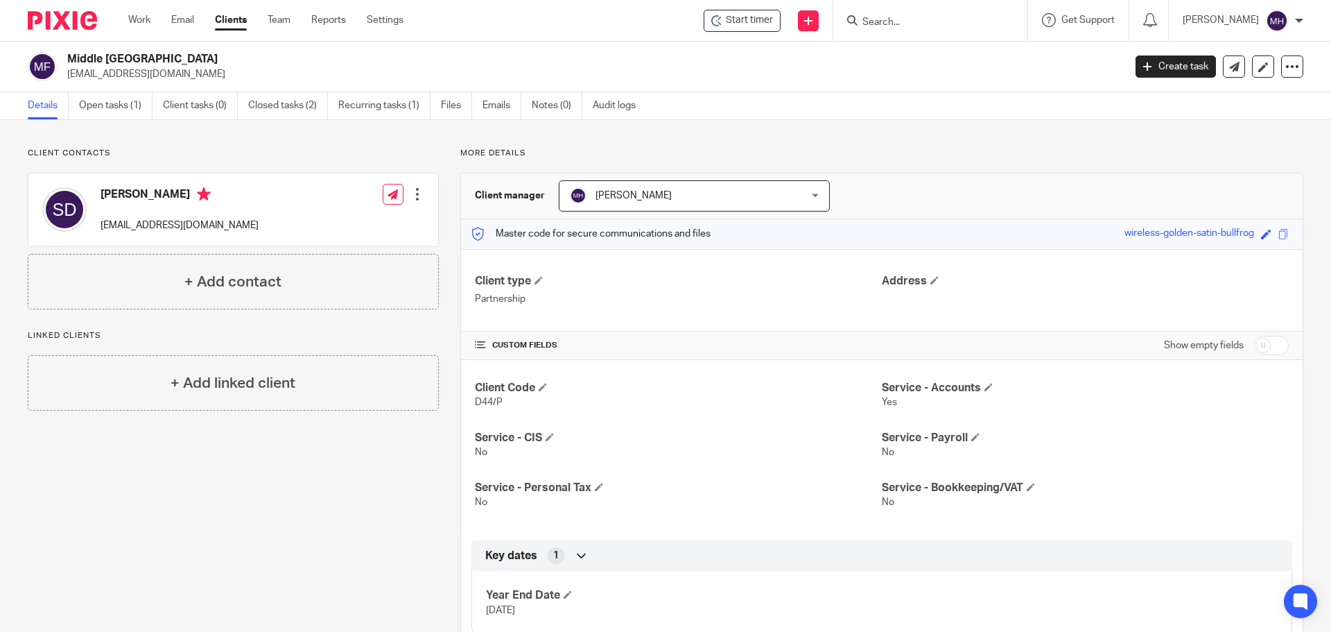 This screenshot has height=632, width=1331. I want to click on h4: Client type, so click(678, 281).